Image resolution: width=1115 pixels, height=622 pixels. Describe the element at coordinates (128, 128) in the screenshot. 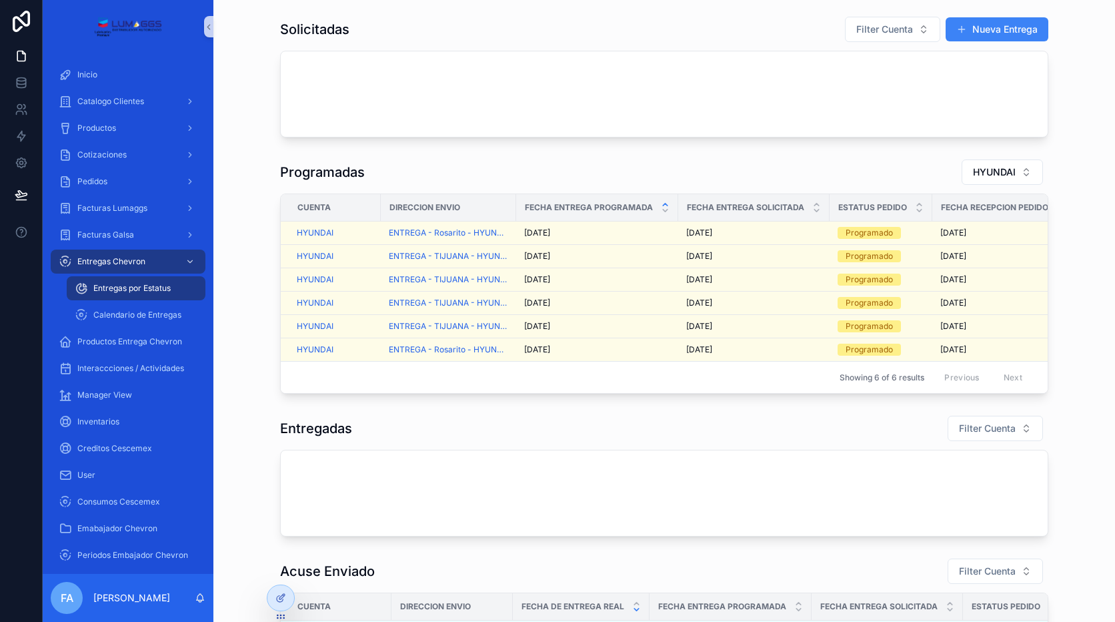

I see `a: Productos` at that location.